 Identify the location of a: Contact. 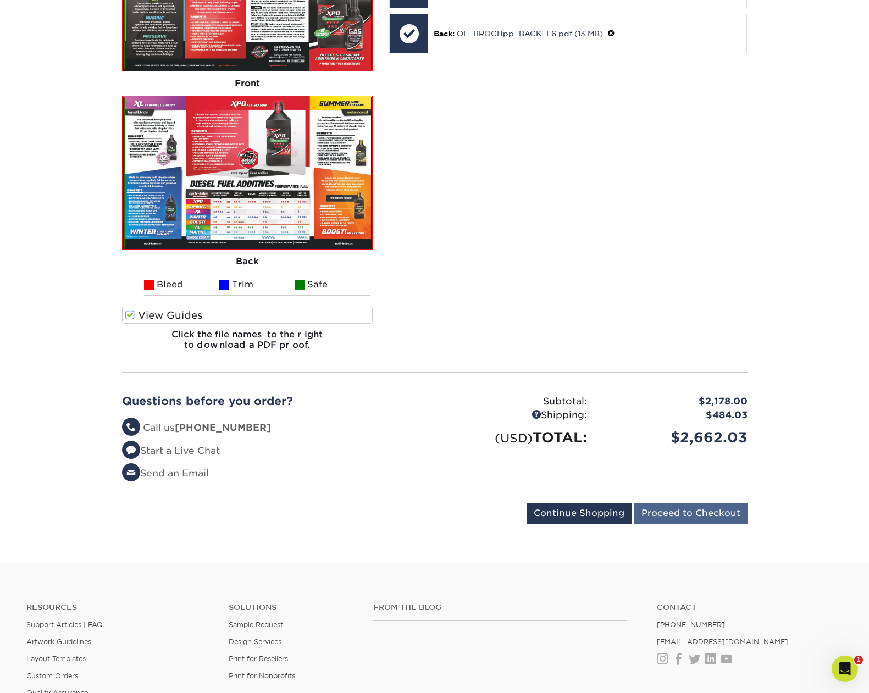
(749, 607).